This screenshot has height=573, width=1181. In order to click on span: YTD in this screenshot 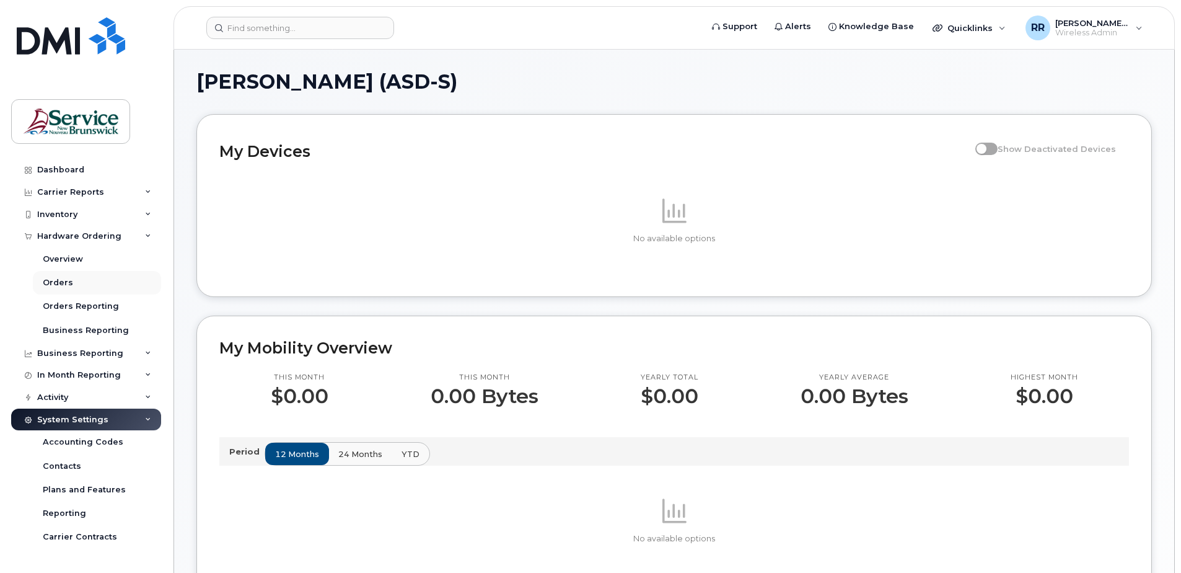, I will do `click(410, 454)`.